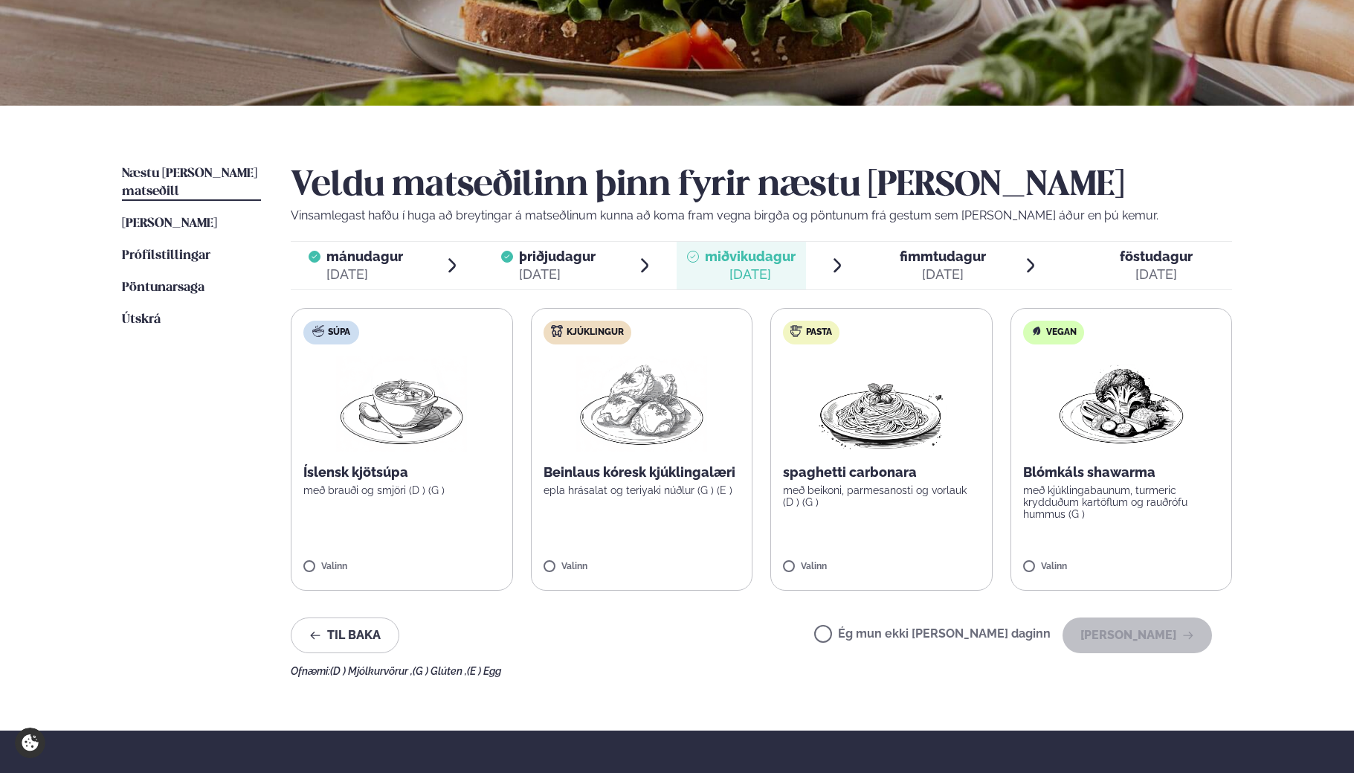 The image size is (1354, 773). Describe the element at coordinates (642, 404) in the screenshot. I see `img: Chicken-thighs.png` at that location.